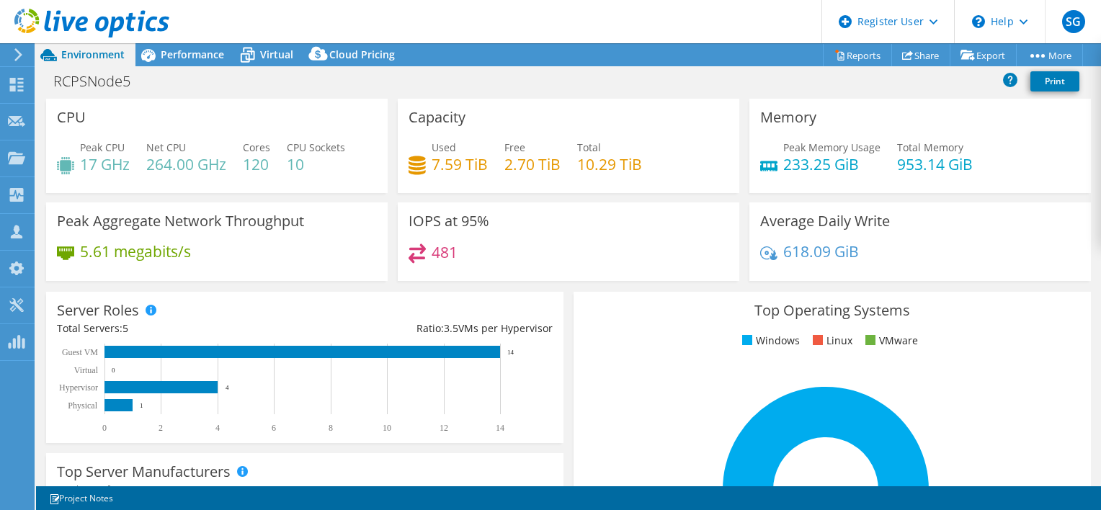  Describe the element at coordinates (135, 251) in the screenshot. I see `h4: 5.61 megabits/s` at that location.